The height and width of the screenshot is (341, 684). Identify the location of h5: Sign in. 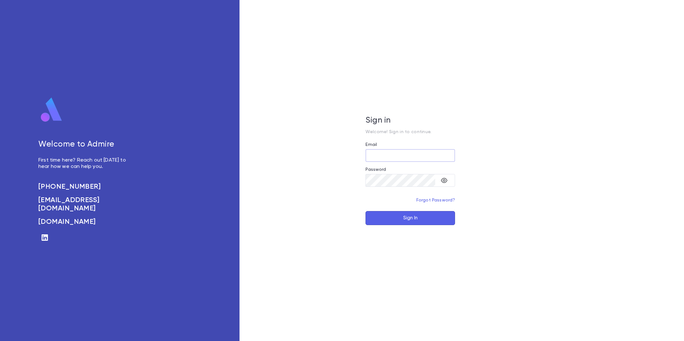
(410, 121).